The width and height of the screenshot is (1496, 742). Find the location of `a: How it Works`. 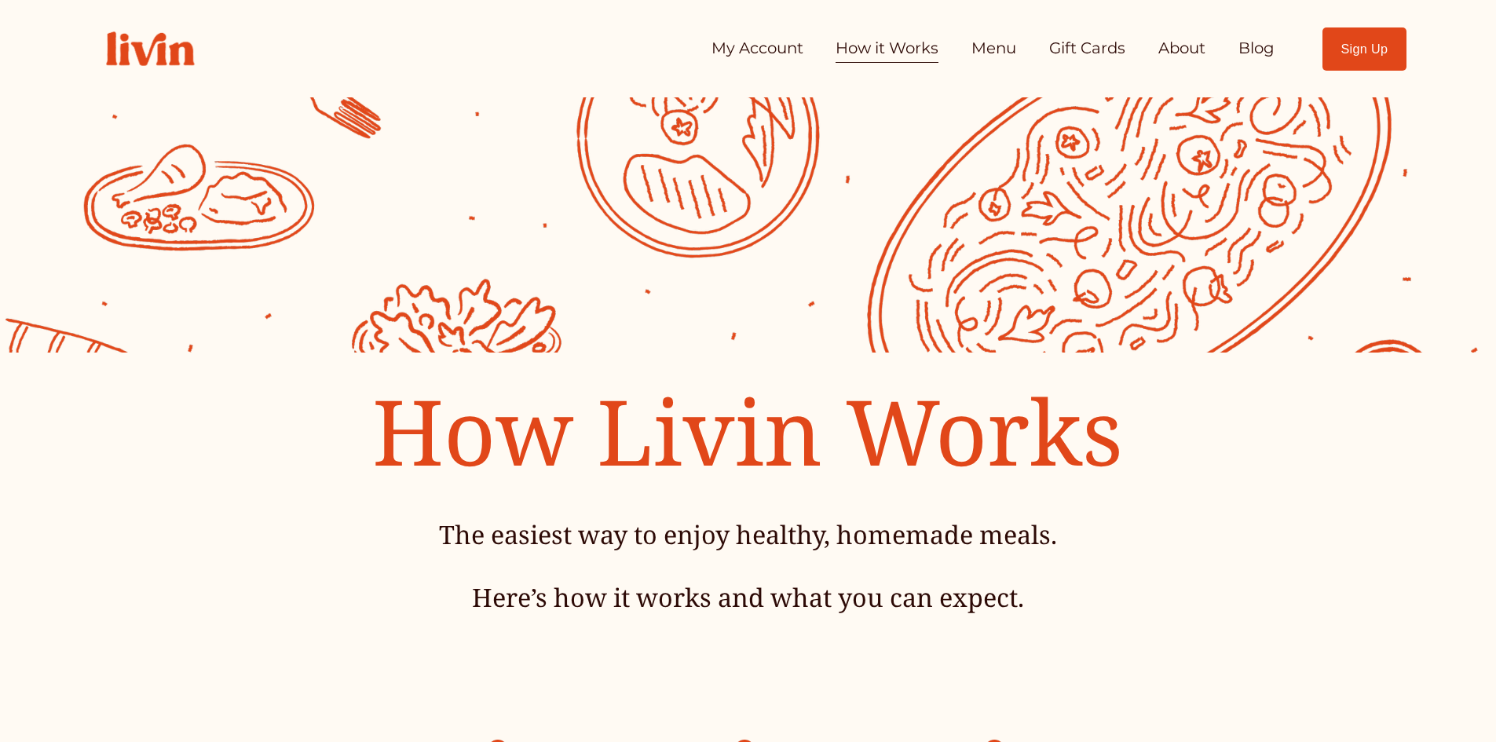

a: How it Works is located at coordinates (886, 49).